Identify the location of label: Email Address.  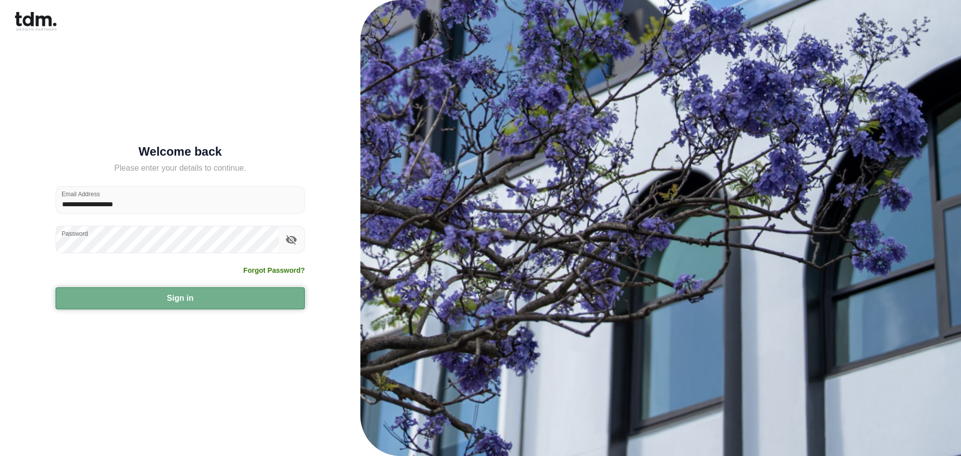
(81, 194).